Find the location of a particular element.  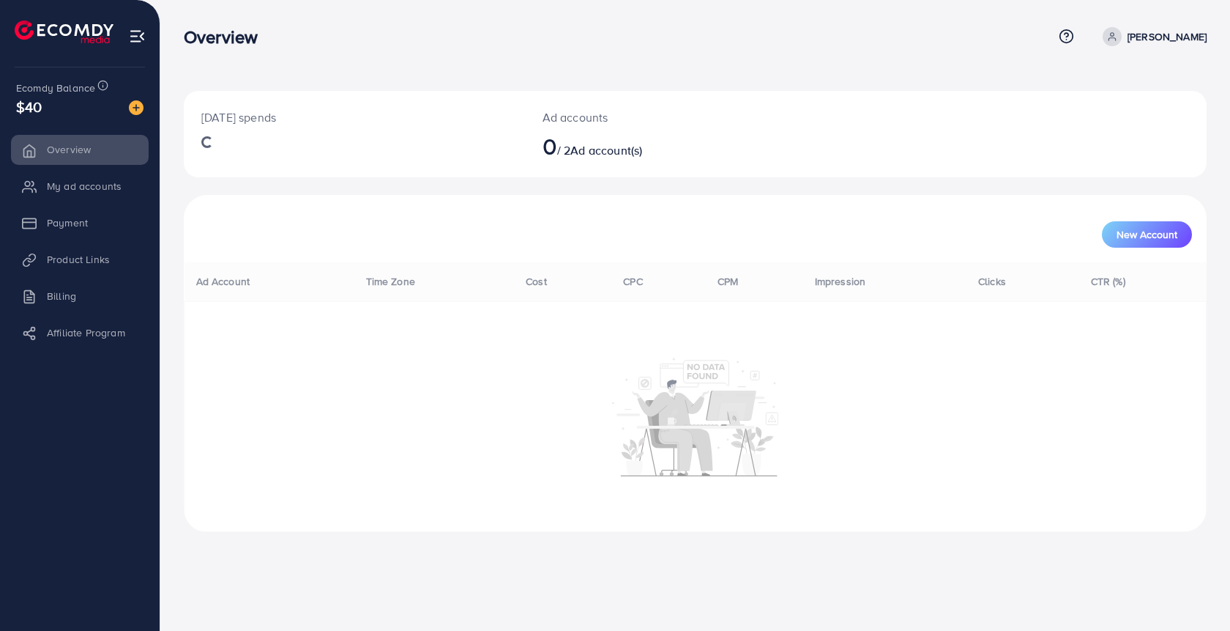

img: menu is located at coordinates (137, 36).